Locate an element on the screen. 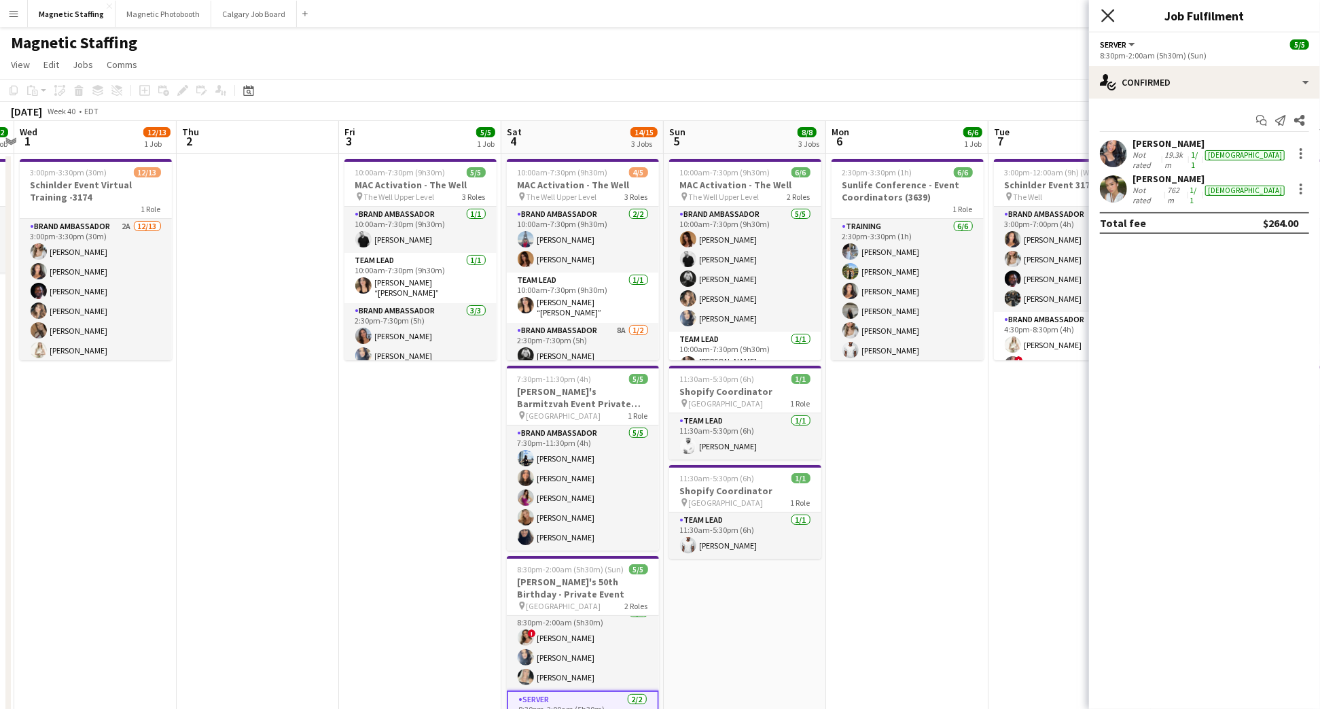 Image resolution: width=1320 pixels, height=709 pixels. div: Total fee is located at coordinates (1123, 223).